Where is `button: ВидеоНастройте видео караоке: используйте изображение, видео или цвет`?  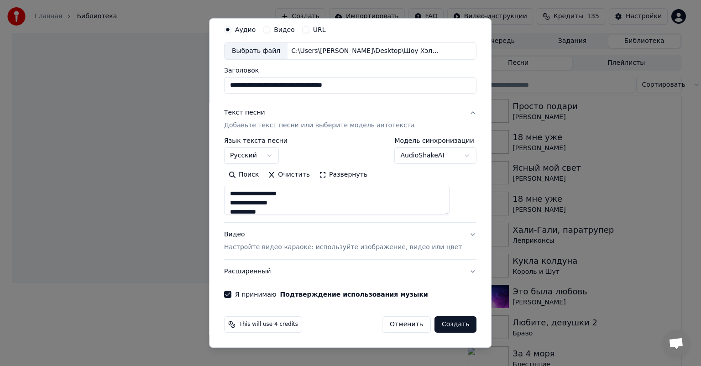
button: ВидеоНастройте видео караоке: используйте изображение, видео или цвет is located at coordinates (350, 241).